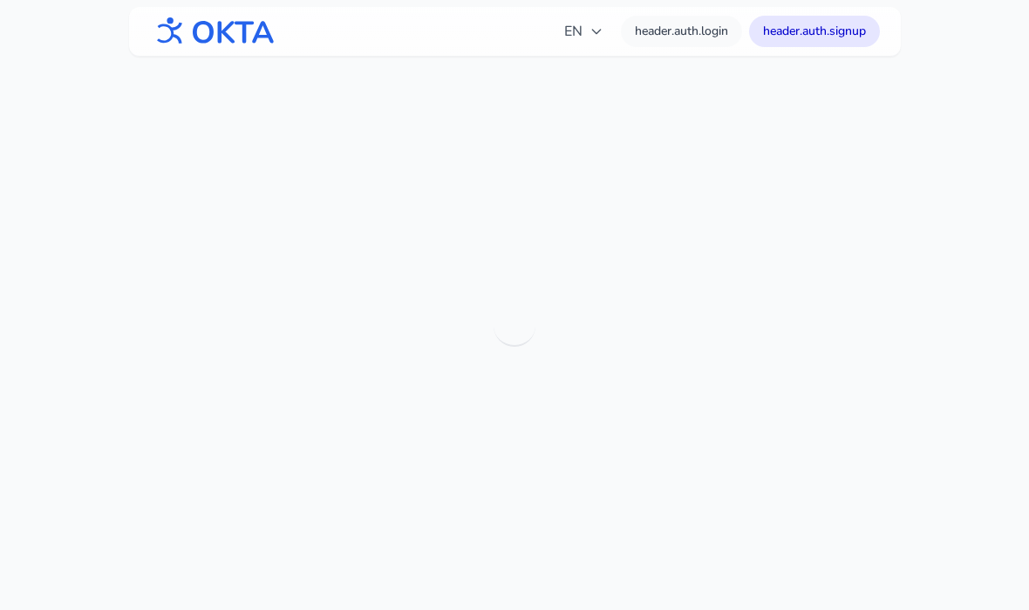  What do you see at coordinates (213, 31) in the screenshot?
I see `img: OKTA logo` at bounding box center [213, 31].